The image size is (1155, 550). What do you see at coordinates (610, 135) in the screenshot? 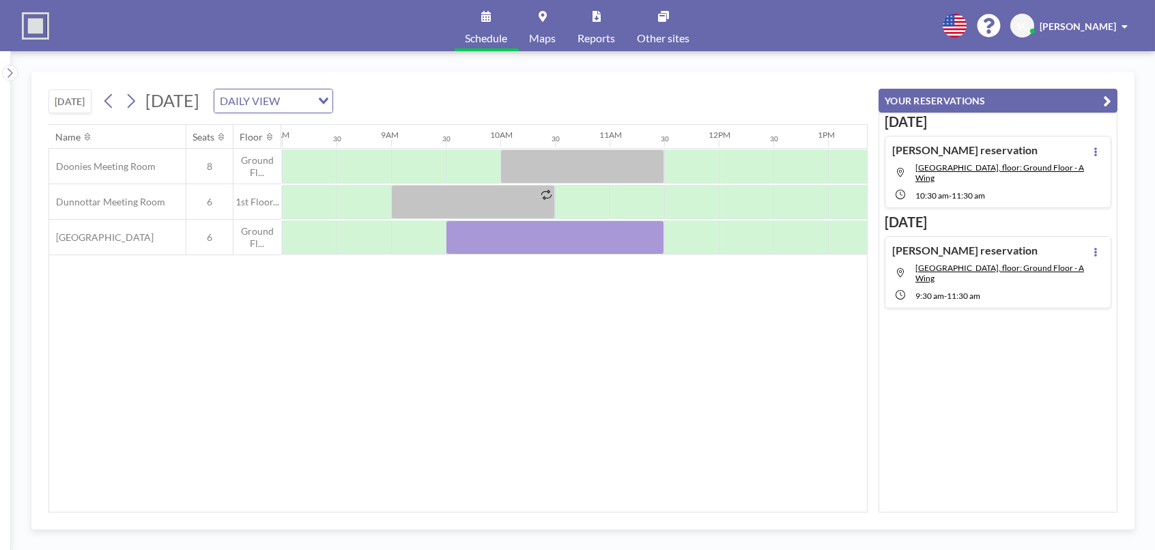
I see `div: 11AM` at bounding box center [610, 135].